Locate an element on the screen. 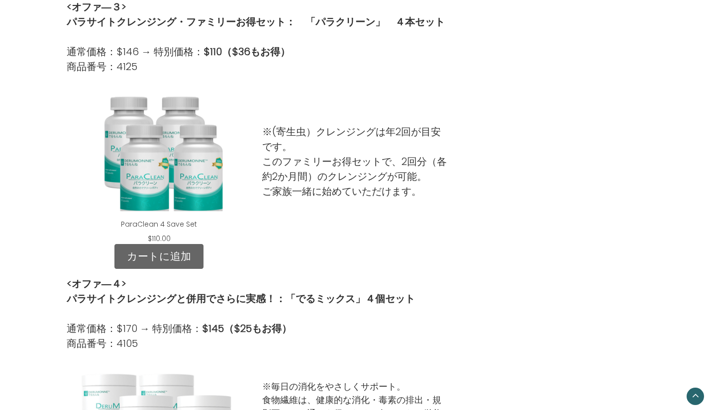 The image size is (709, 410). div: $110.00 is located at coordinates (159, 239).